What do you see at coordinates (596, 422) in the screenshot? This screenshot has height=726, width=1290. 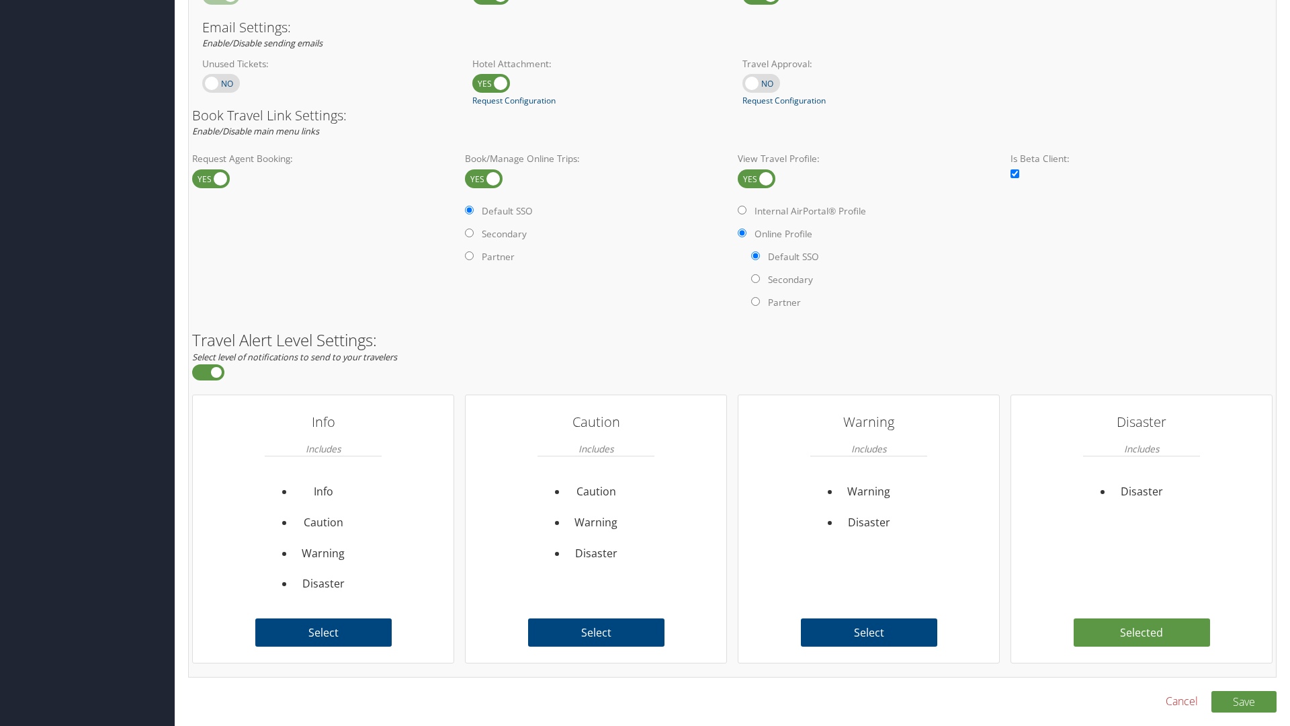 I see `h3: Caution` at bounding box center [596, 422].